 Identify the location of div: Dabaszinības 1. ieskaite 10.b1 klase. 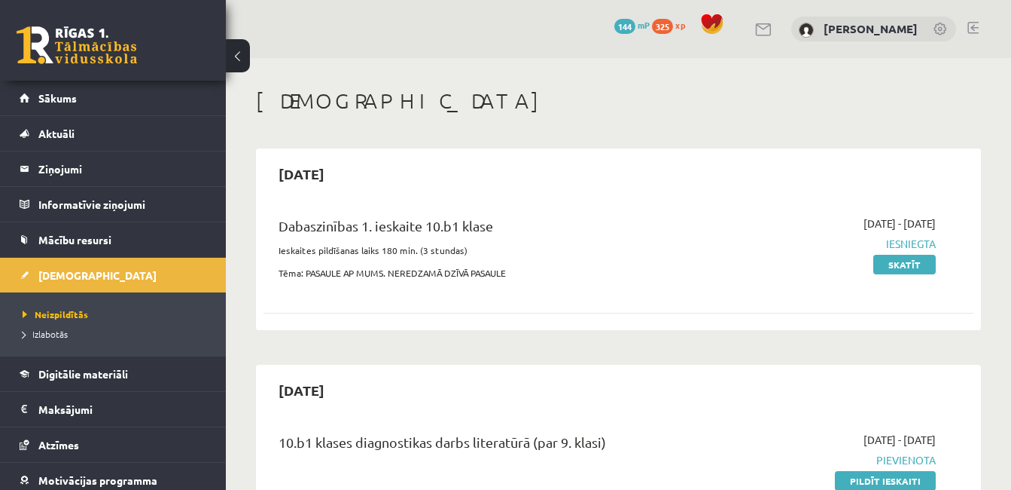
(494, 229).